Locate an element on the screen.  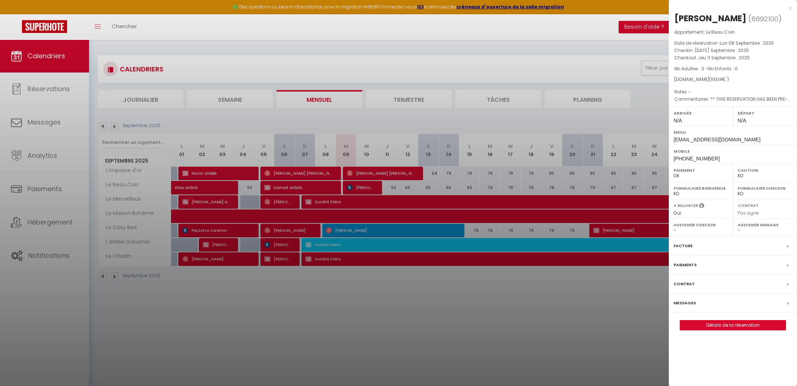
p: Checkin : is located at coordinates (732, 51).